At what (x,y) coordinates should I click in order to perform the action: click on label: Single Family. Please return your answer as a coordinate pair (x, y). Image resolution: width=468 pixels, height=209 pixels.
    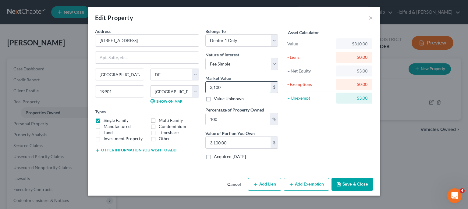
    Looking at the image, I should click on (116, 120).